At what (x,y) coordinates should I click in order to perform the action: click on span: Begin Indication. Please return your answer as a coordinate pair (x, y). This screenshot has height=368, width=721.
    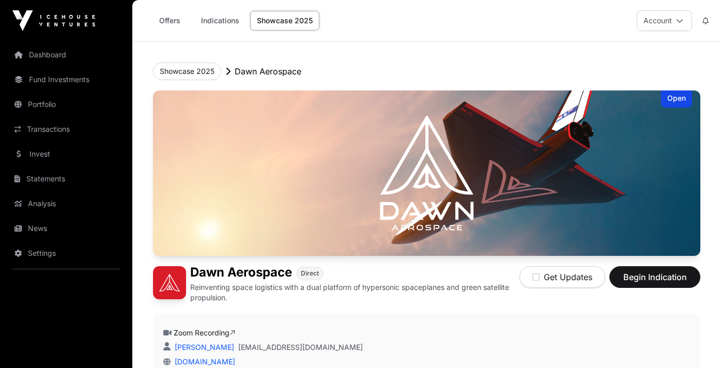
    Looking at the image, I should click on (655, 277).